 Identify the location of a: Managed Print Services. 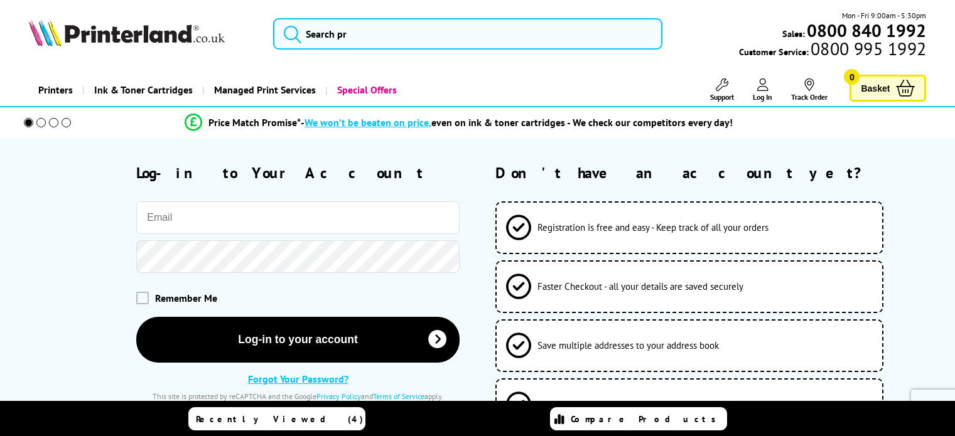
(264, 90).